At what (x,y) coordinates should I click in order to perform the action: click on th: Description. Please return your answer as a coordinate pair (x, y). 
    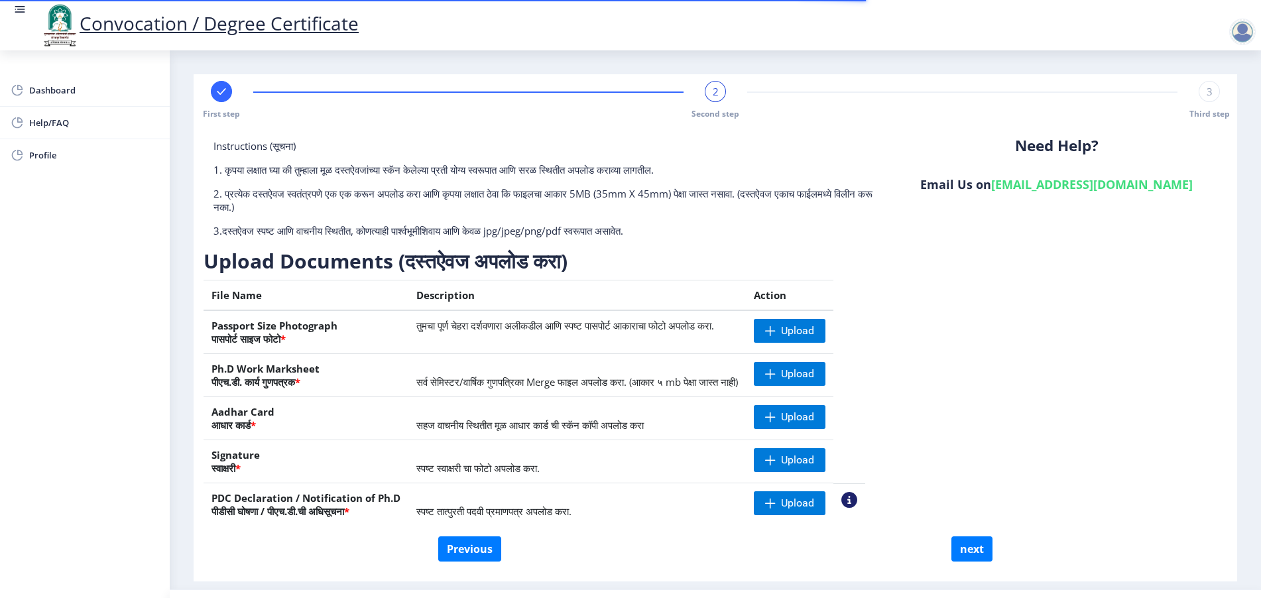
    Looking at the image, I should click on (577, 296).